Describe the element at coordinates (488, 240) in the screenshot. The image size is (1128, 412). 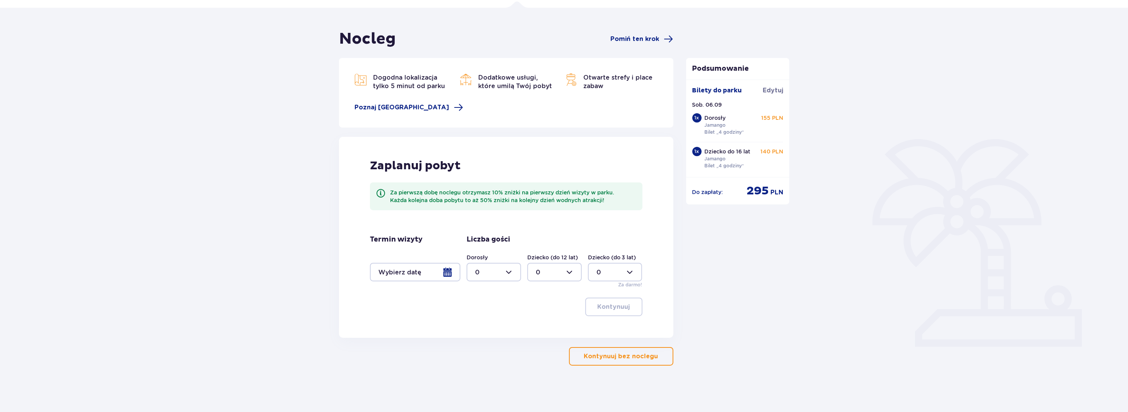
I see `p: Liczba gości` at that location.